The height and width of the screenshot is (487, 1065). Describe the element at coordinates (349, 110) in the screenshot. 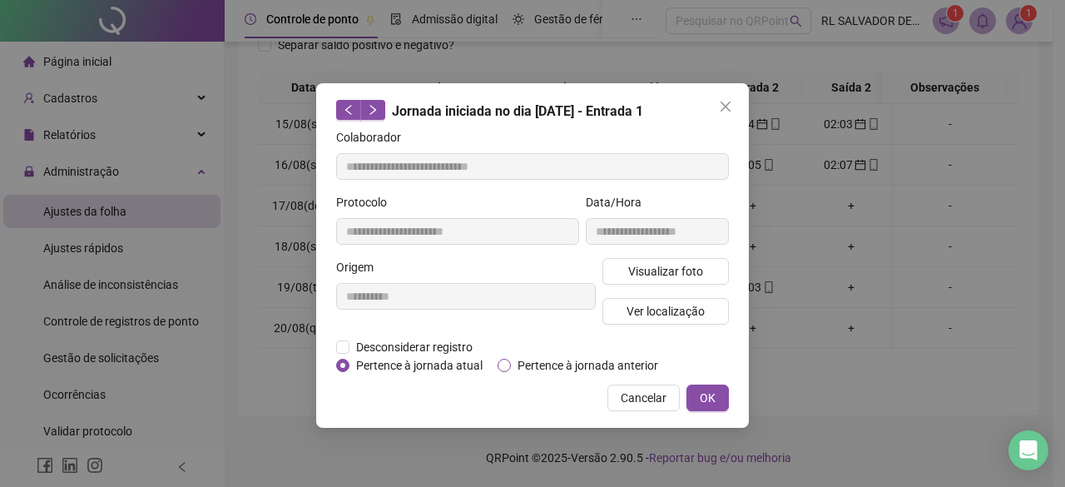

I see `button: left` at that location.